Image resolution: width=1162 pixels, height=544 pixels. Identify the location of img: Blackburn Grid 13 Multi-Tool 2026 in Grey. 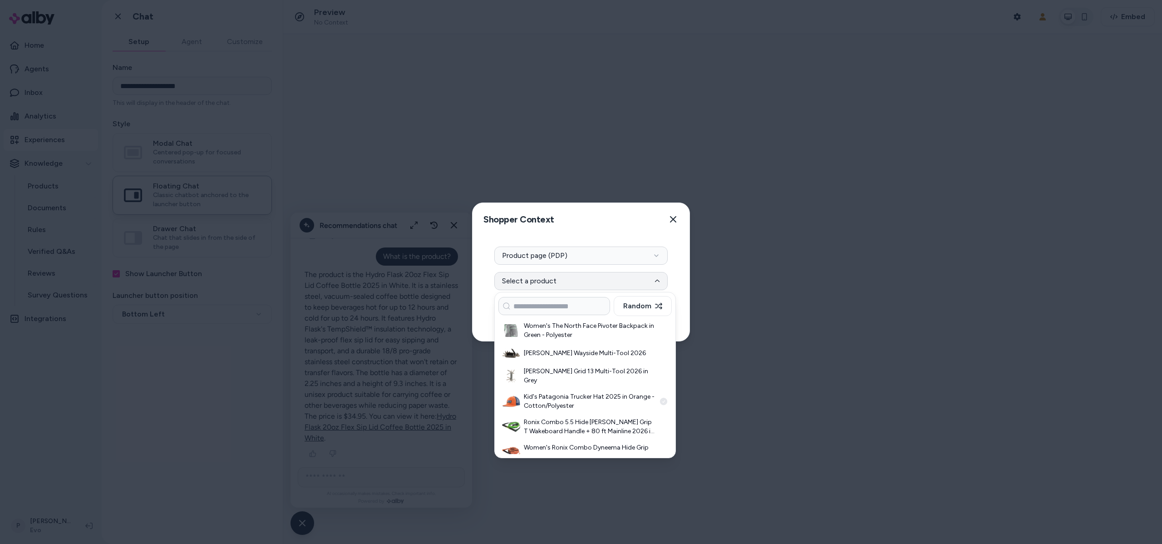
(511, 376).